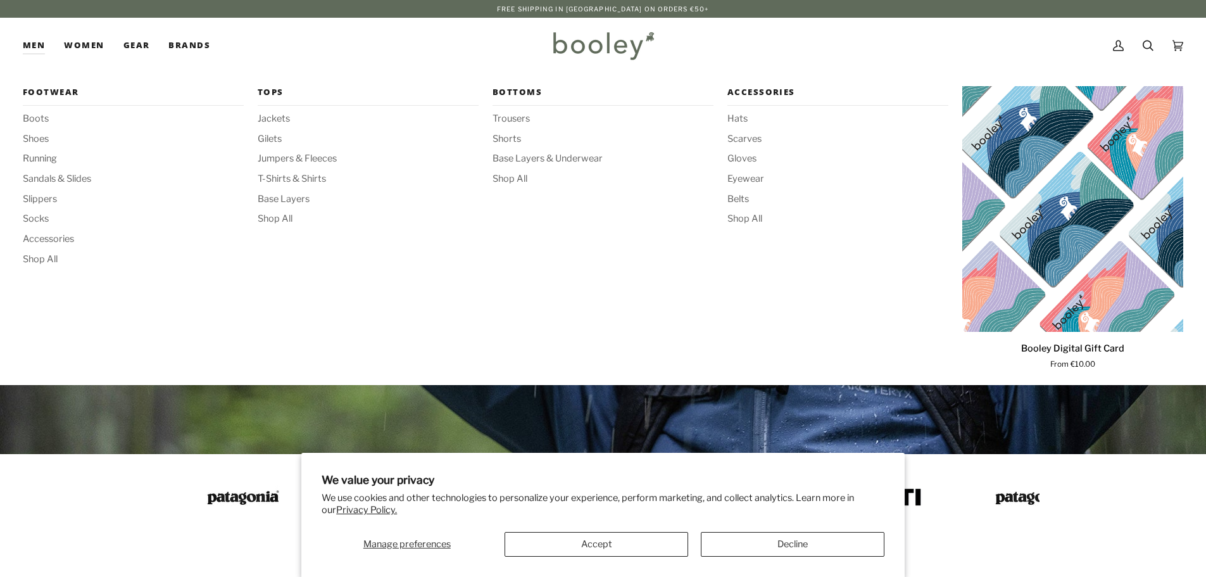  What do you see at coordinates (137, 46) in the screenshot?
I see `div: Gear` at bounding box center [137, 46].